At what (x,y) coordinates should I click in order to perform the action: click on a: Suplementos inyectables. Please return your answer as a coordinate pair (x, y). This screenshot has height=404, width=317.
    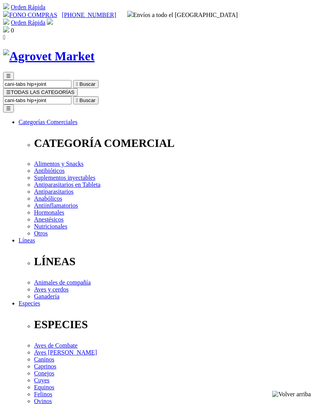
    Looking at the image, I should click on (65, 178).